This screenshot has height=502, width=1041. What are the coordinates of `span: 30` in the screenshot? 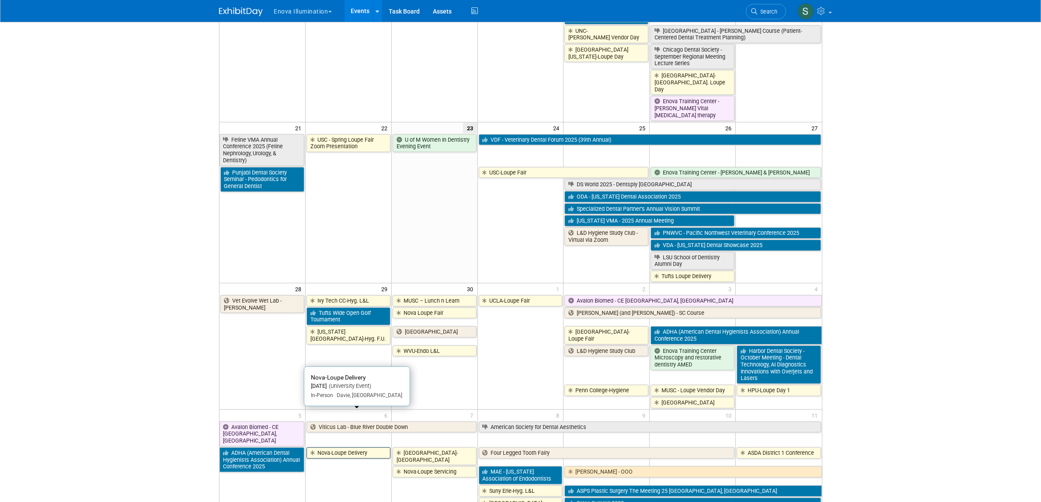 It's located at (472, 289).